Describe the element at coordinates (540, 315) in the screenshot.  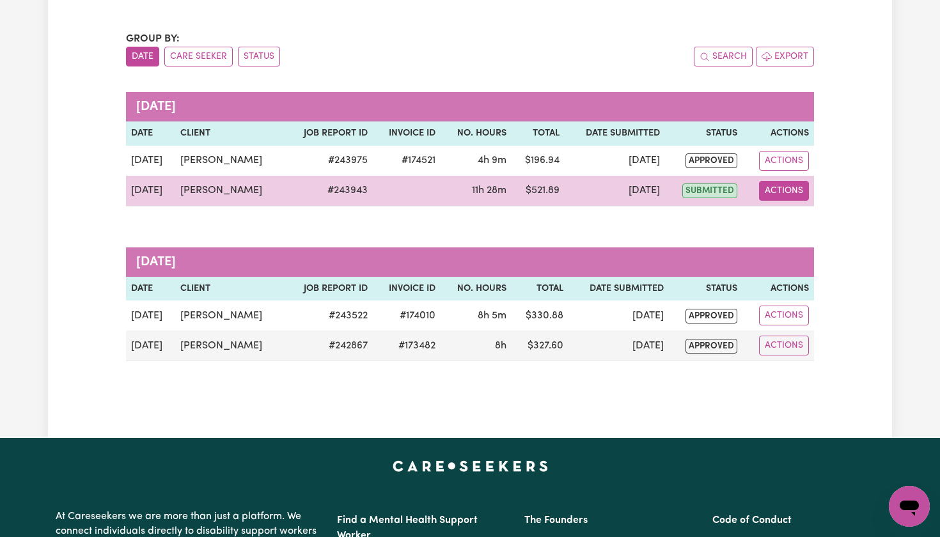
I see `td: $ 330.88` at that location.